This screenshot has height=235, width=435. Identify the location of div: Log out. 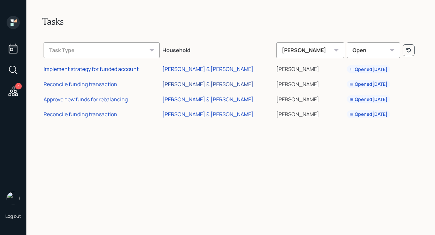
(13, 216).